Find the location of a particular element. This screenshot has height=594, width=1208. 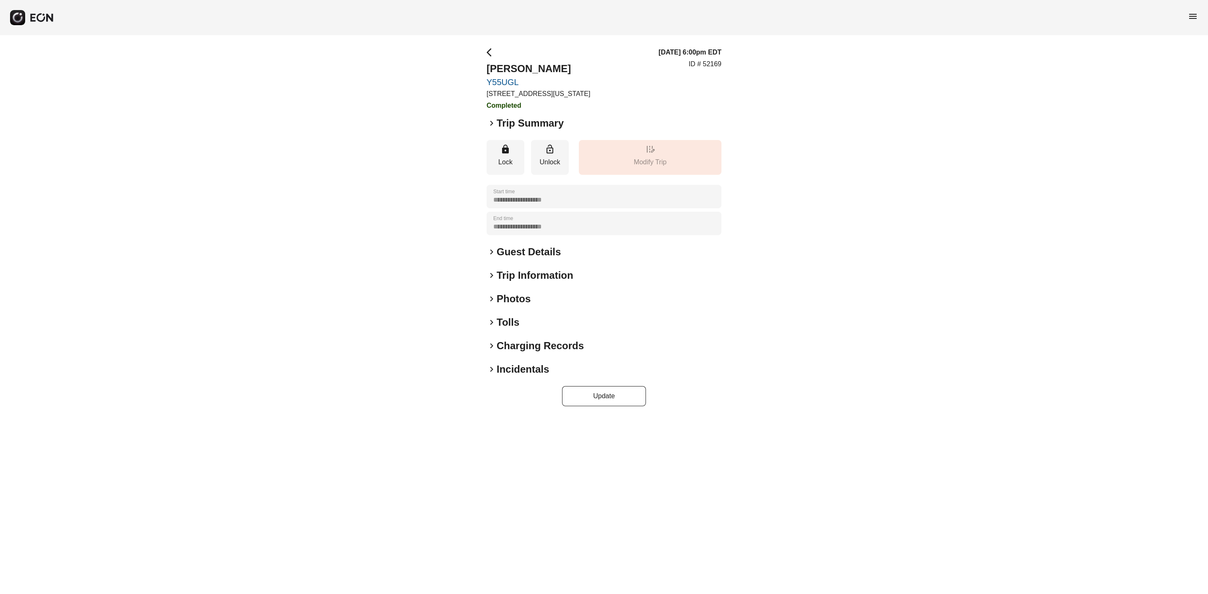

h3: Completed is located at coordinates (538, 106).